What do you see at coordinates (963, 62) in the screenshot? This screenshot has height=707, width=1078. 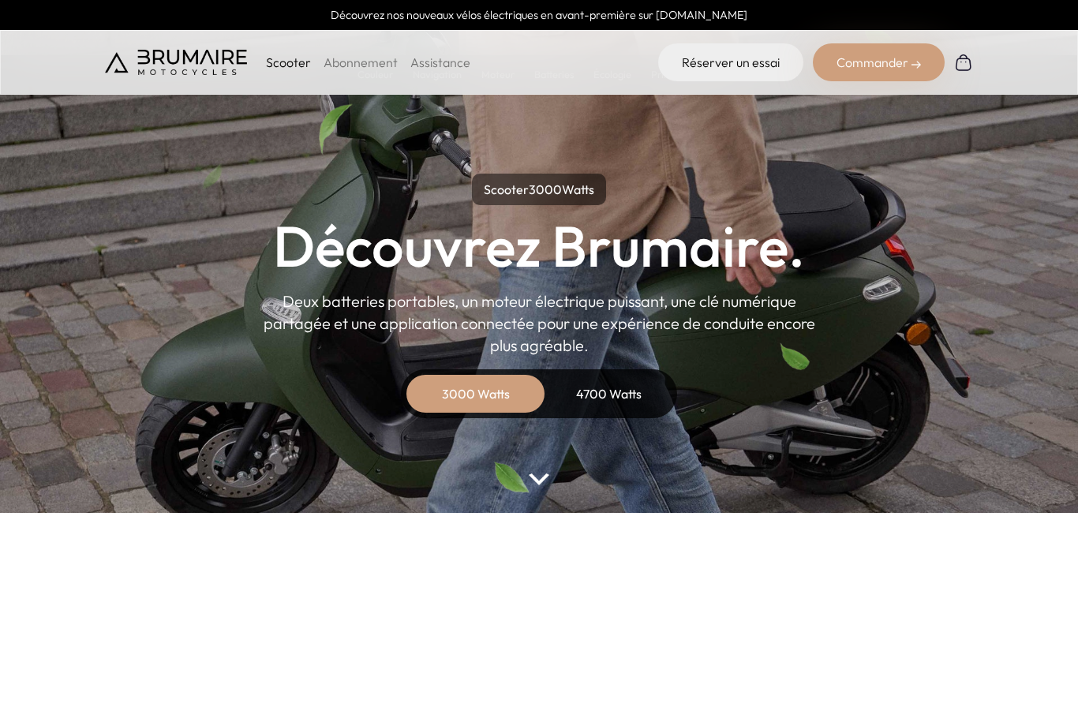 I see `img: Panier` at bounding box center [963, 62].